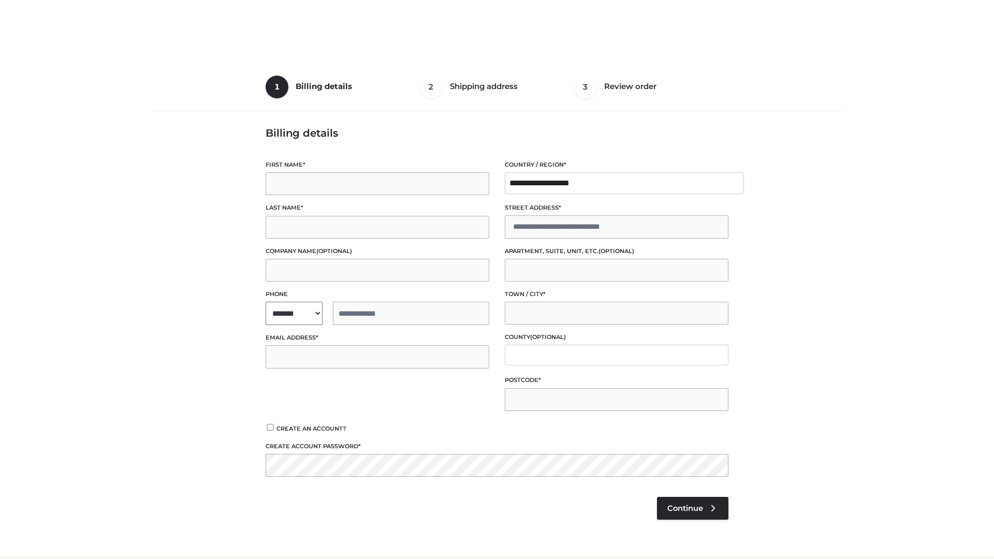 The image size is (994, 559). Describe the element at coordinates (378, 251) in the screenshot. I see `label: Company name` at that location.